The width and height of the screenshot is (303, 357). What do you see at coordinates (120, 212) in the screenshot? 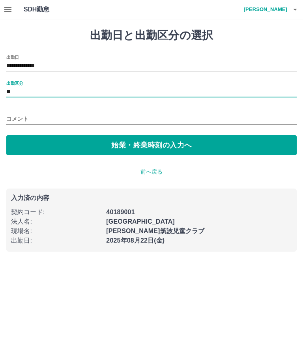
I see `b: 40189001` at bounding box center [120, 212].